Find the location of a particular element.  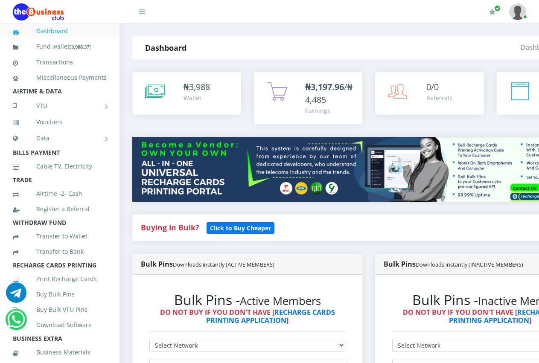

small: Downloads instantly (ACTIVE MEMBERS) is located at coordinates (224, 265).